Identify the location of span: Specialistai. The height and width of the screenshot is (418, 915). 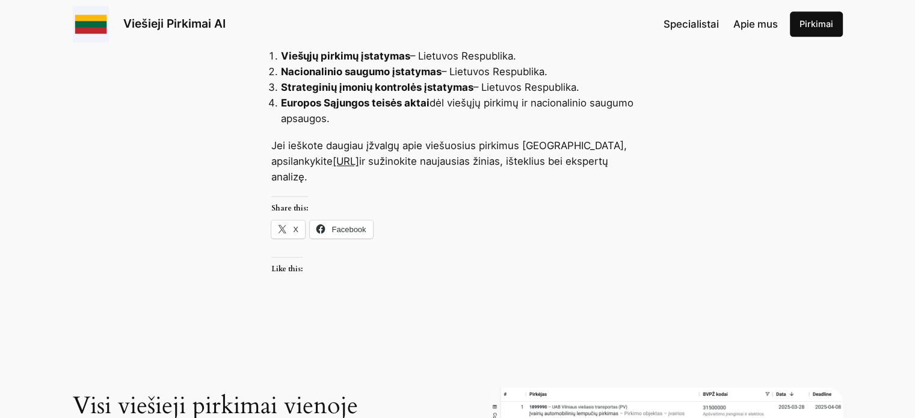
(691, 24).